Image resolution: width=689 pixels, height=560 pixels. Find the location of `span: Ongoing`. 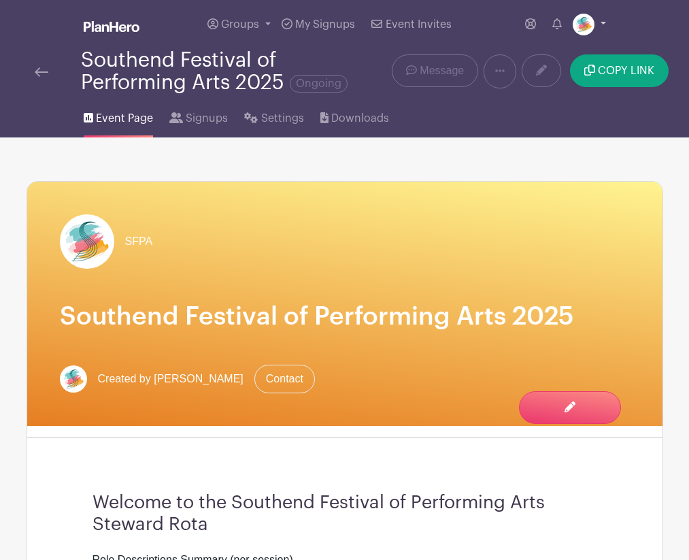

span: Ongoing is located at coordinates (318, 84).